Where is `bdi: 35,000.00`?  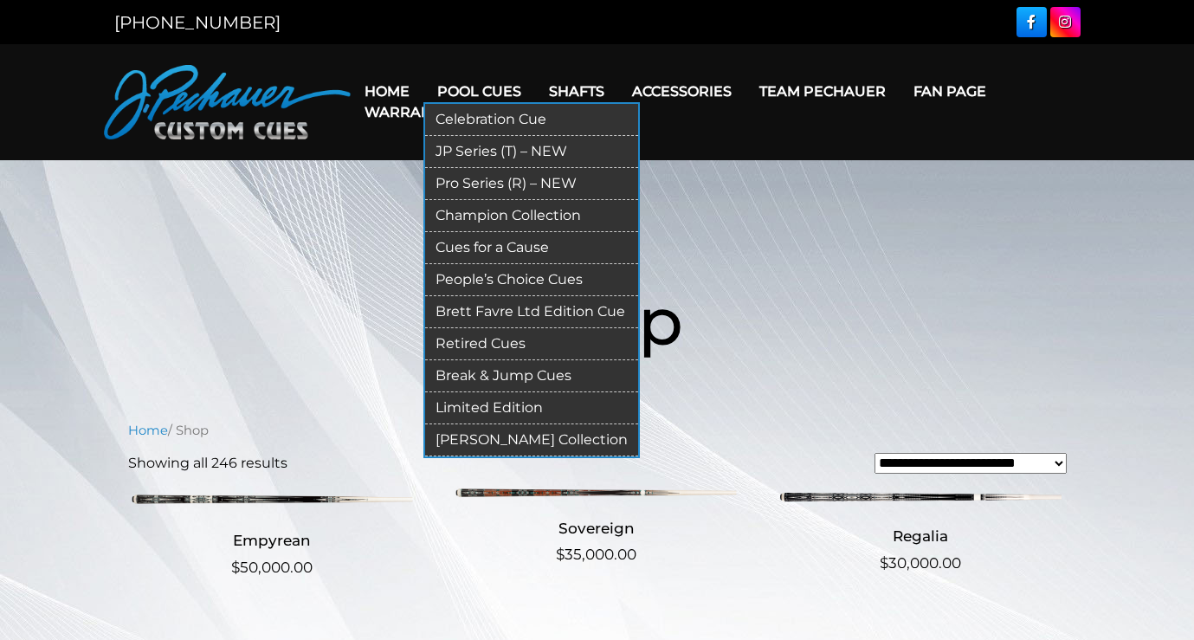
bdi: 35,000.00 is located at coordinates (596, 554).